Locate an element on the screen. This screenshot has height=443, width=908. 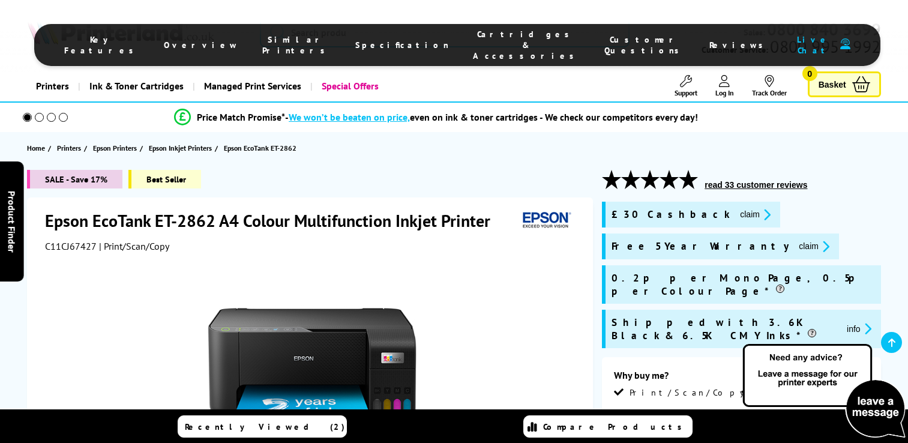
a: Track Order is located at coordinates (770, 86).